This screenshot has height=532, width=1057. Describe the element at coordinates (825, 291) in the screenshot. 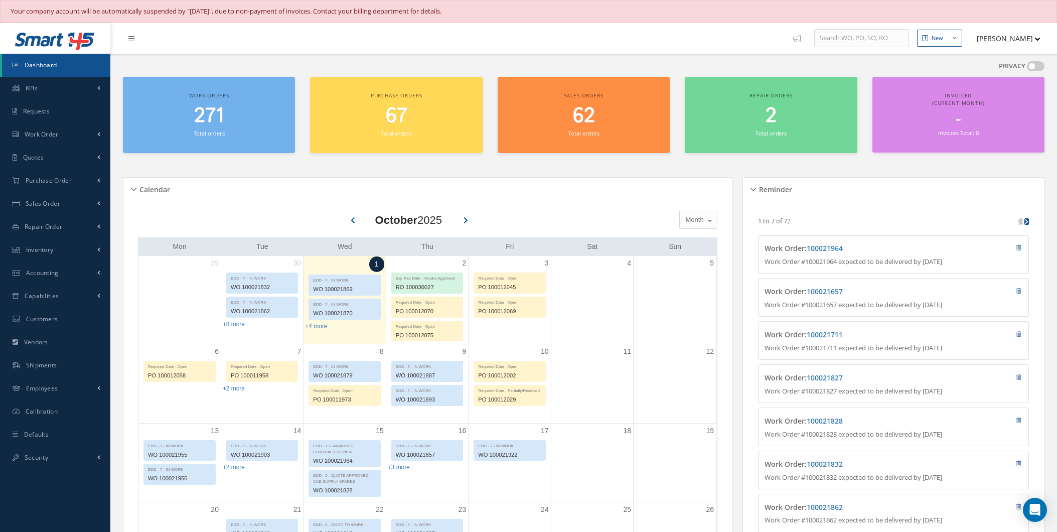

I see `a: 100021657` at that location.